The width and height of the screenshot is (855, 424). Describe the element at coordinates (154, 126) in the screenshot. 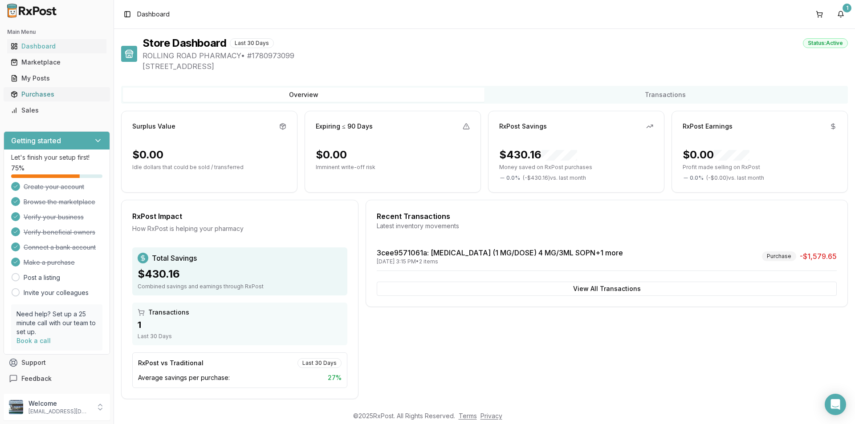

I see `div: Surplus Value` at that location.